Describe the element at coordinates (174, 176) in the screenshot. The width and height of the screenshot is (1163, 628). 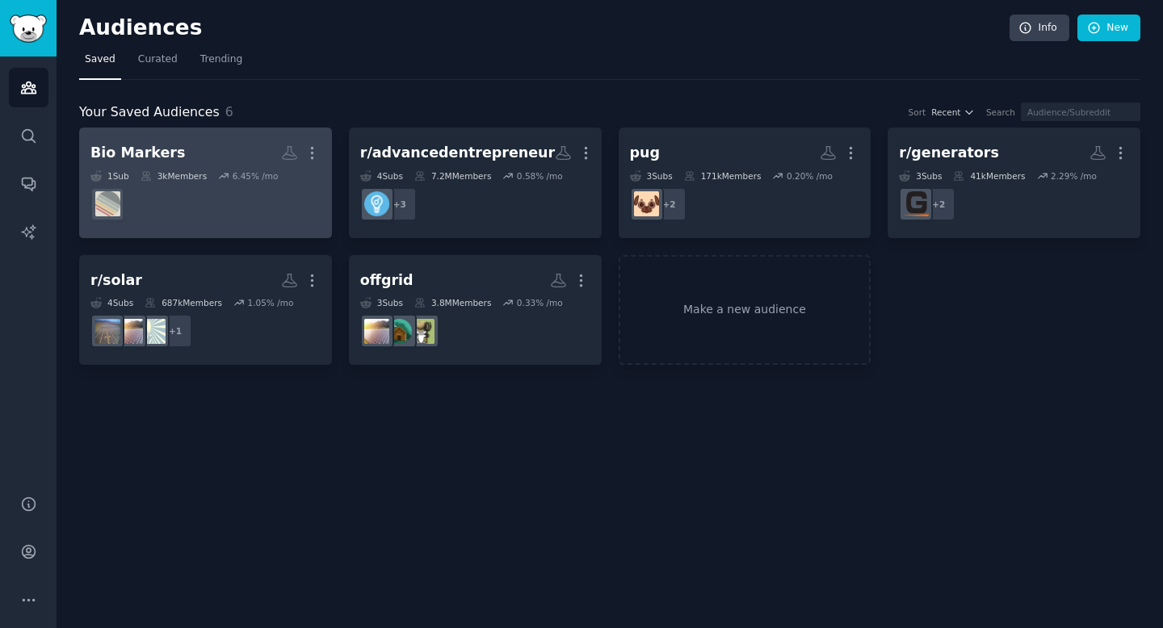
I see `div: 3k Members` at that location.